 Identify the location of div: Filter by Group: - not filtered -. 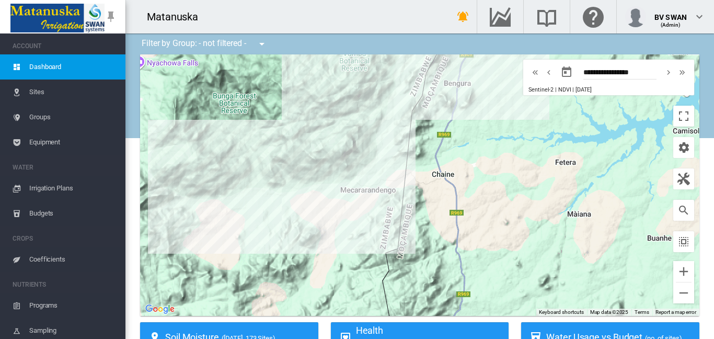
(204, 44).